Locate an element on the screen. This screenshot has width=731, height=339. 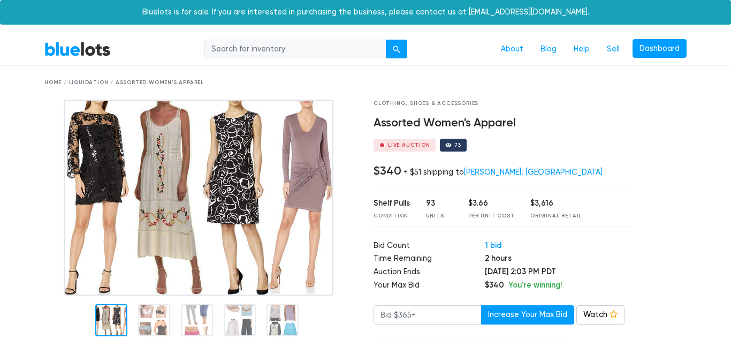
td: 2 hours is located at coordinates (558, 259).